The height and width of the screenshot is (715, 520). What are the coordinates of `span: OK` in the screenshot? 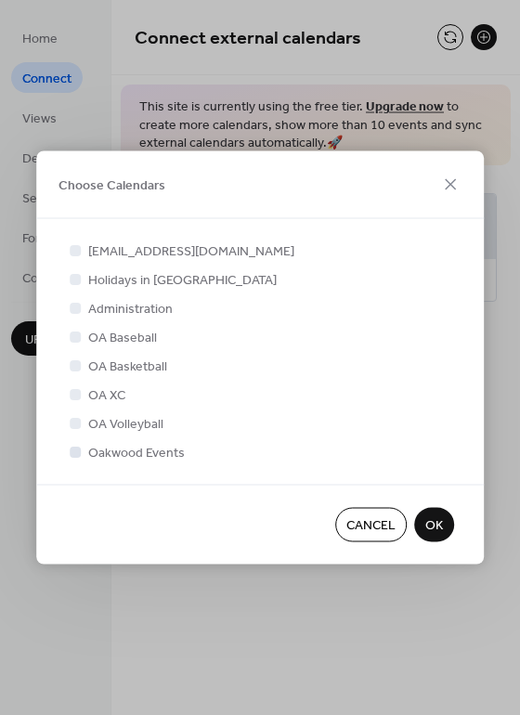 It's located at (434, 526).